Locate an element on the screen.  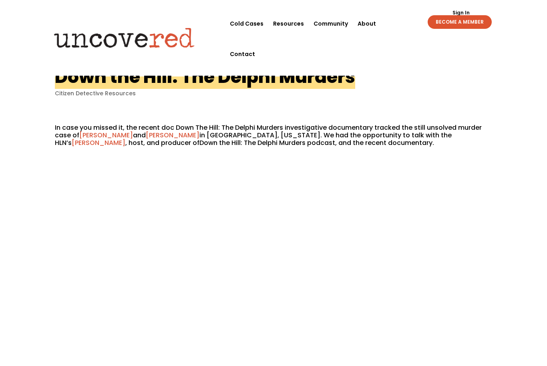
a: About is located at coordinates (367, 24).